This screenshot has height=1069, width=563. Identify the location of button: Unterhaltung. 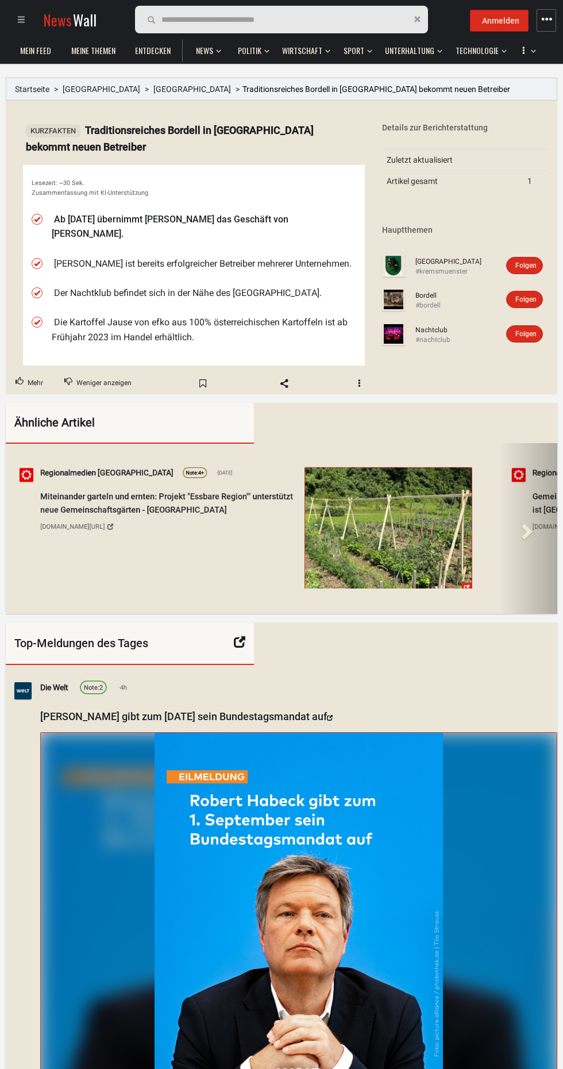
(411, 48).